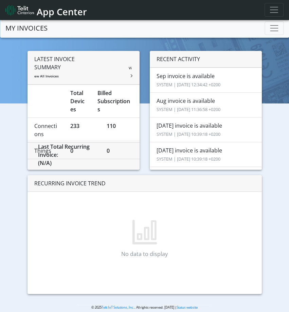  I want to click on p: No data to display, so click(145, 254).